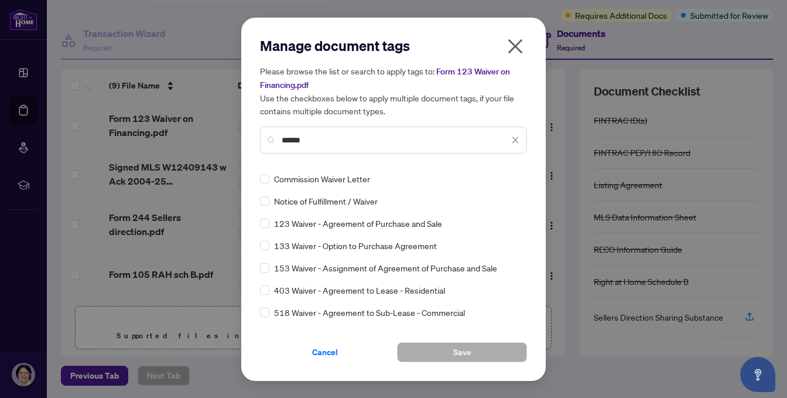 This screenshot has width=787, height=398. I want to click on button: Open asap, so click(758, 374).